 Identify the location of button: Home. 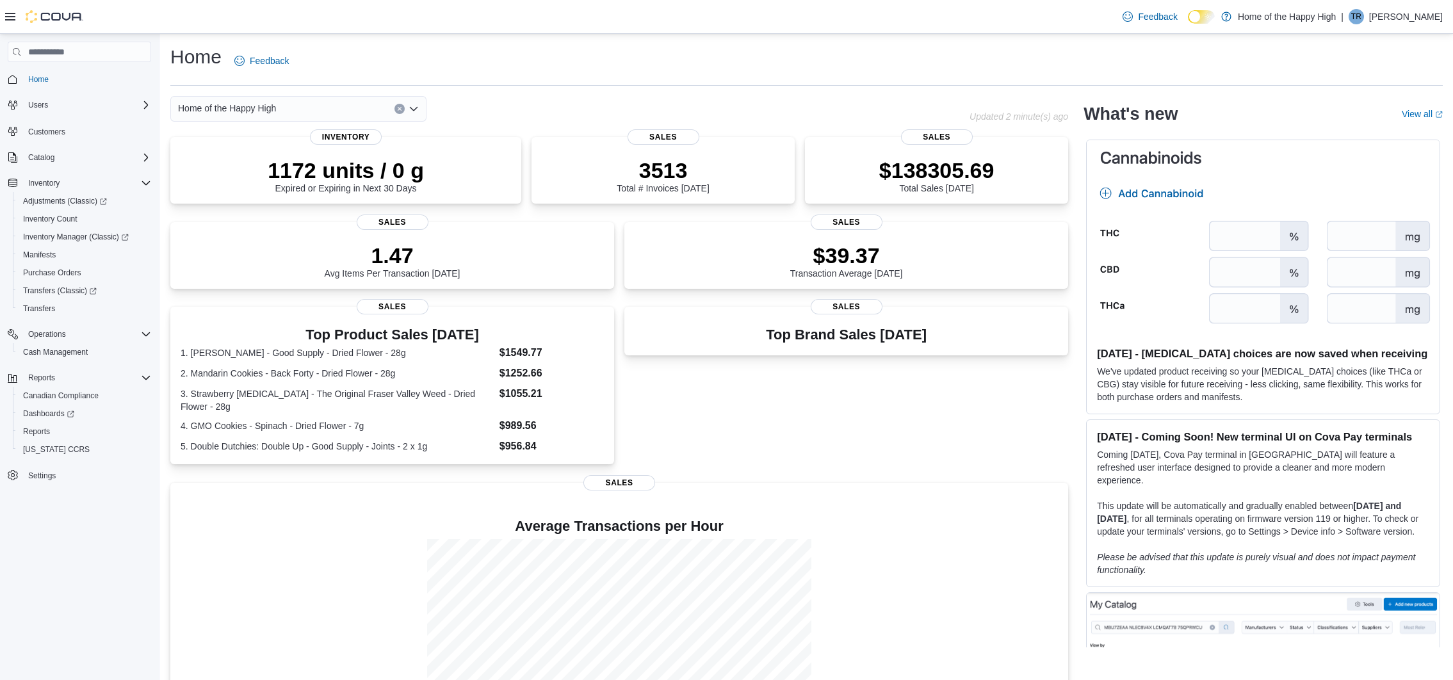
(79, 79).